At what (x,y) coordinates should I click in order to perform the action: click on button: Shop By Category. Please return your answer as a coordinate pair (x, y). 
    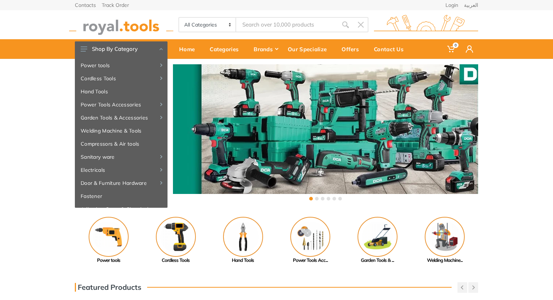
    Looking at the image, I should click on (121, 49).